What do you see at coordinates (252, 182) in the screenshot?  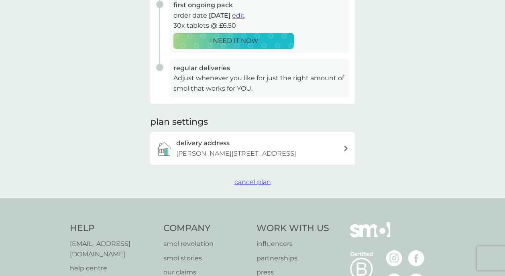 I see `button: cancel plan` at bounding box center [252, 182].